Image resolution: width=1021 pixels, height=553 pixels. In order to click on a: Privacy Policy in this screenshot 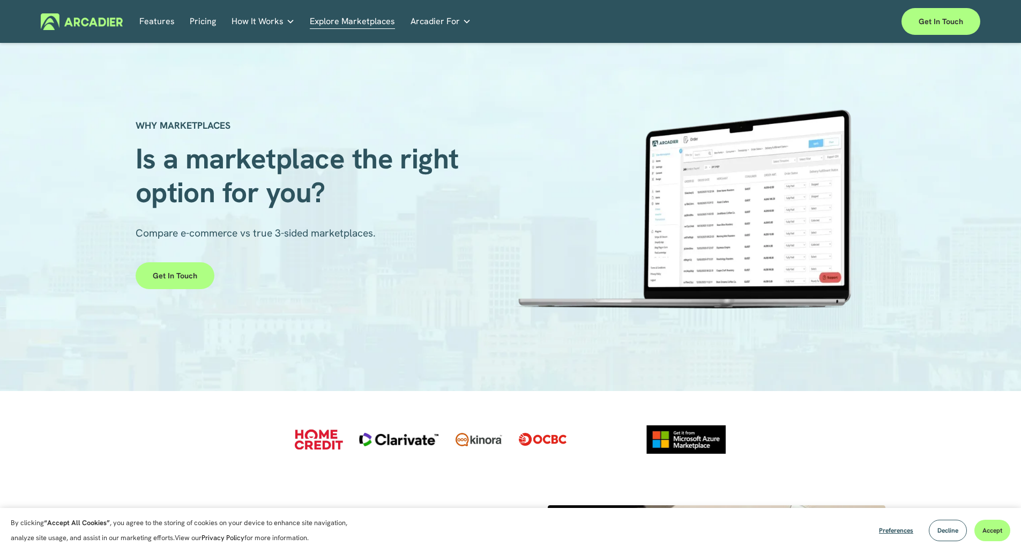, I will do `click(223, 537)`.